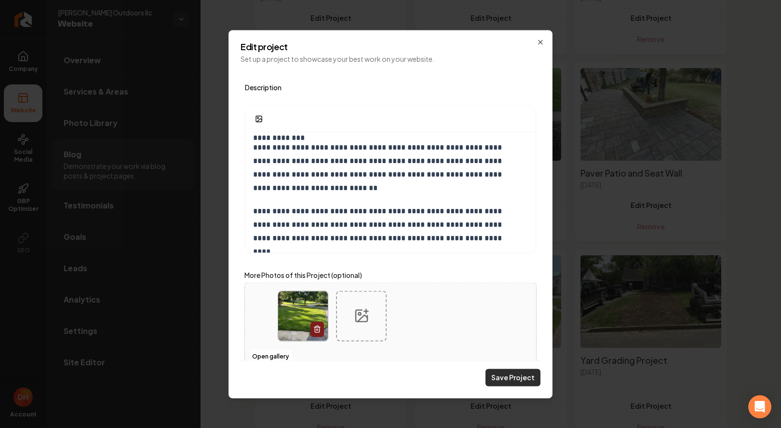 This screenshot has height=428, width=781. I want to click on label: Description, so click(390, 87).